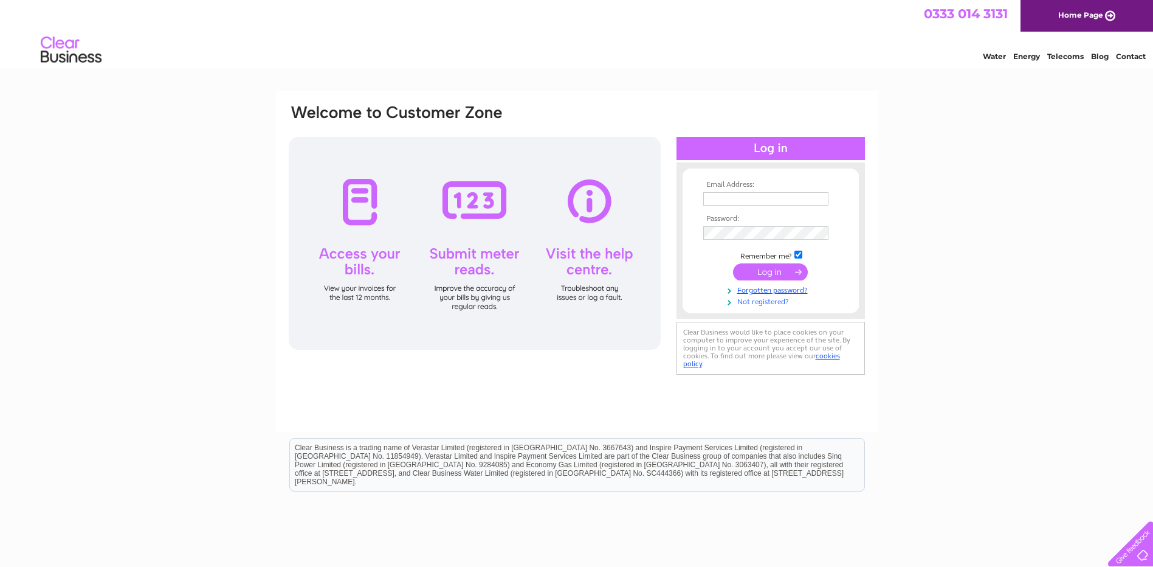  What do you see at coordinates (762, 359) in the screenshot?
I see `a: cookies policy` at bounding box center [762, 359].